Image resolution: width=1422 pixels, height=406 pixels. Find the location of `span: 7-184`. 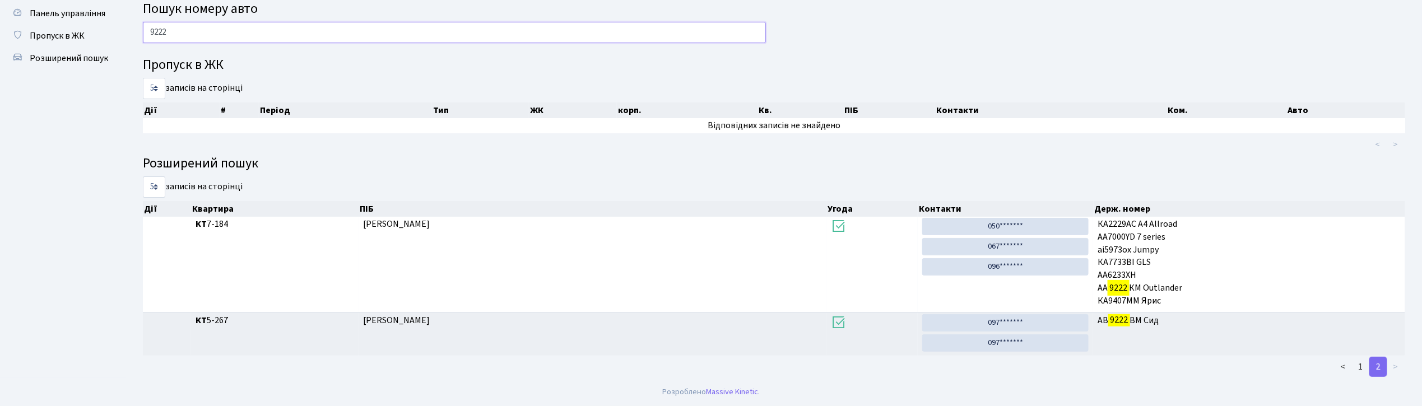

span: 7-184 is located at coordinates (275, 224).